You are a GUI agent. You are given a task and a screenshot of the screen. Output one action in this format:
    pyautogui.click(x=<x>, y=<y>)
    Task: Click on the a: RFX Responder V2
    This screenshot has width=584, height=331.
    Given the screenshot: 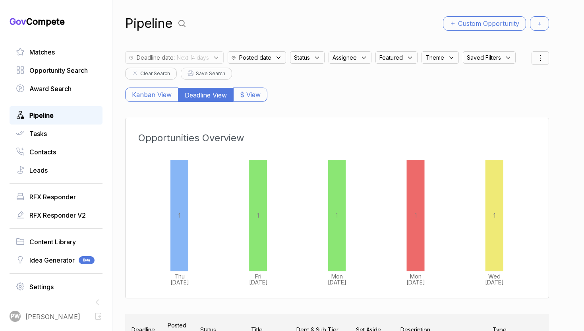 What is the action you would take?
    pyautogui.click(x=56, y=215)
    